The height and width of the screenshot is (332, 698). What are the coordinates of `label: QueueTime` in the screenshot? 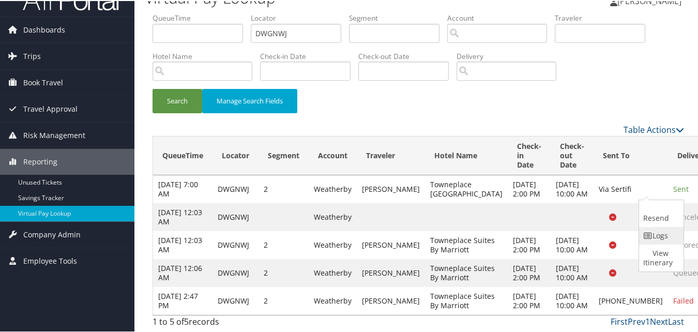 It's located at (202, 17).